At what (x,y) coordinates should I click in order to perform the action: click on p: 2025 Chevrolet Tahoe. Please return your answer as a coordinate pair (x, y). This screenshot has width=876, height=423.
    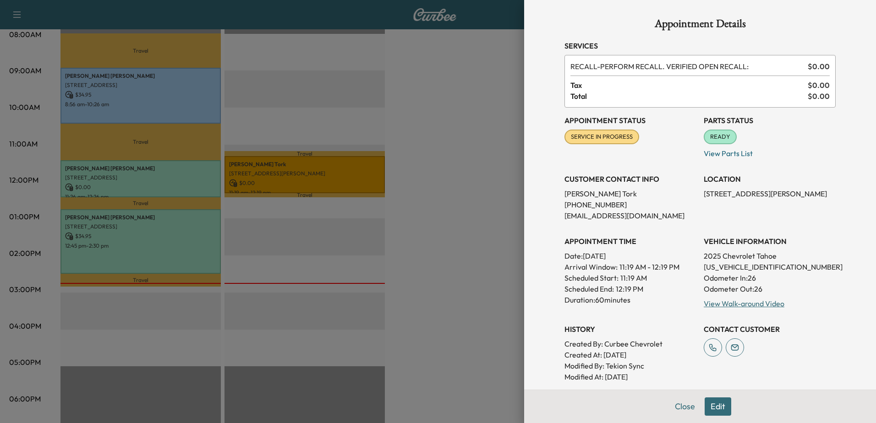
    Looking at the image, I should click on (769, 256).